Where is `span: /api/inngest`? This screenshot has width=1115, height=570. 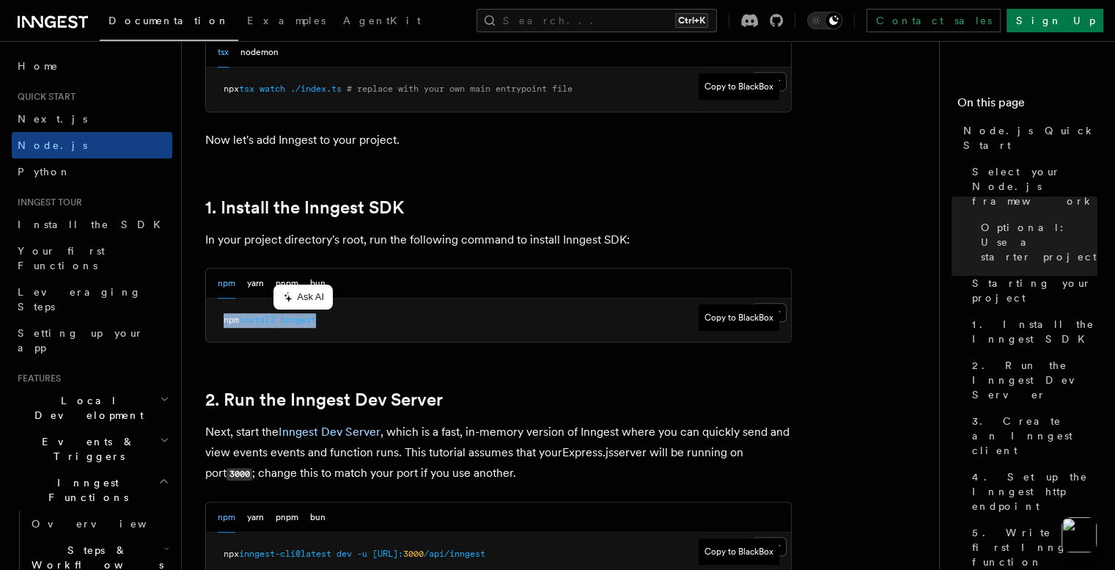 span: /api/inngest is located at coordinates (455, 554).